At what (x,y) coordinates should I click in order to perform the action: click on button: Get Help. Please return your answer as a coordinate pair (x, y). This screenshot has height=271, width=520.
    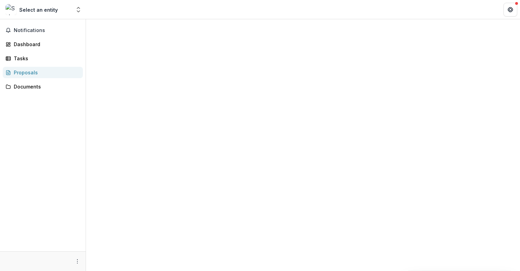
    Looking at the image, I should click on (510, 10).